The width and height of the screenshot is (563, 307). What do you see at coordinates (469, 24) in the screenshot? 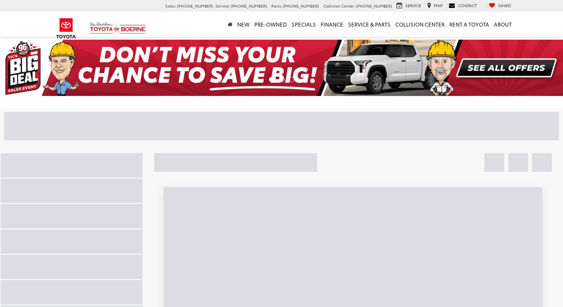
I see `a: Rent a Toyota` at bounding box center [469, 24].